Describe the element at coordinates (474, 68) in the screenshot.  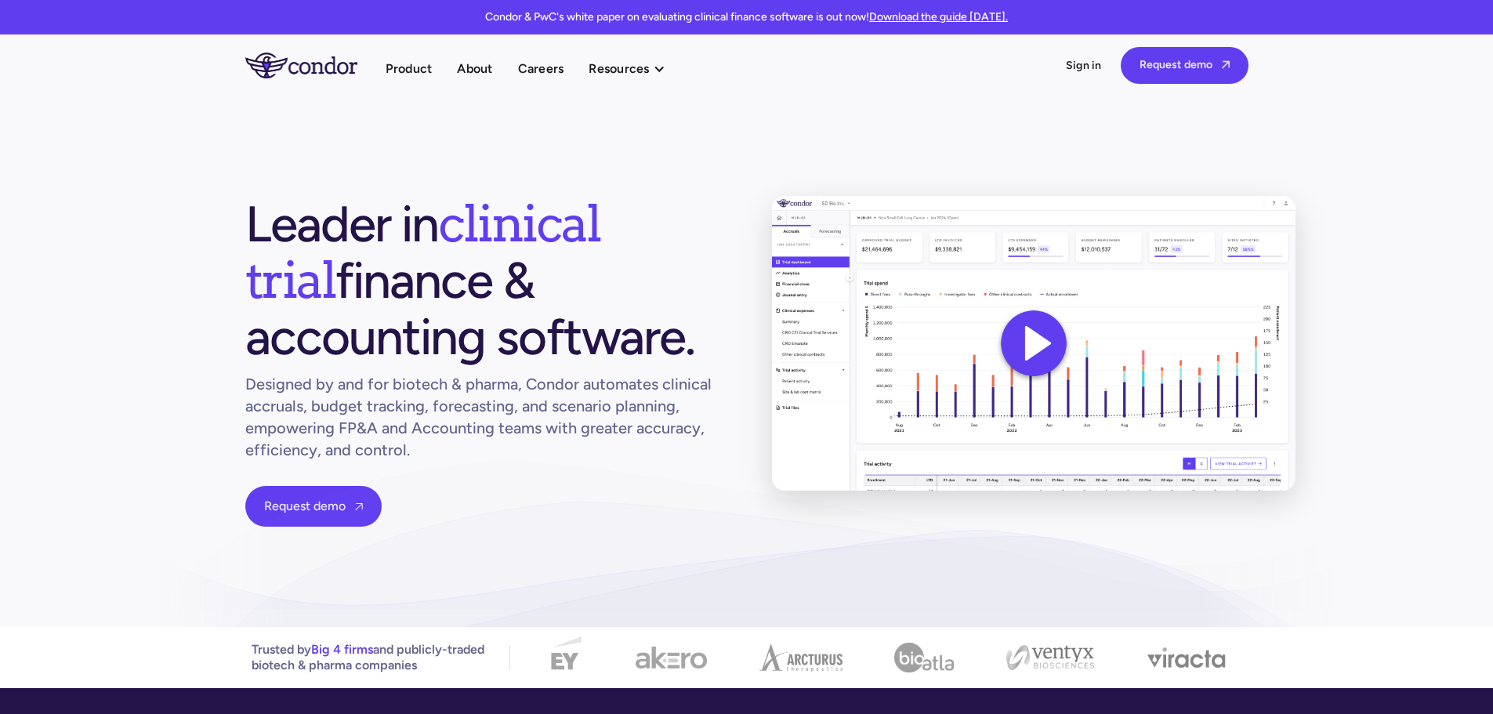
I see `a: About` at that location.